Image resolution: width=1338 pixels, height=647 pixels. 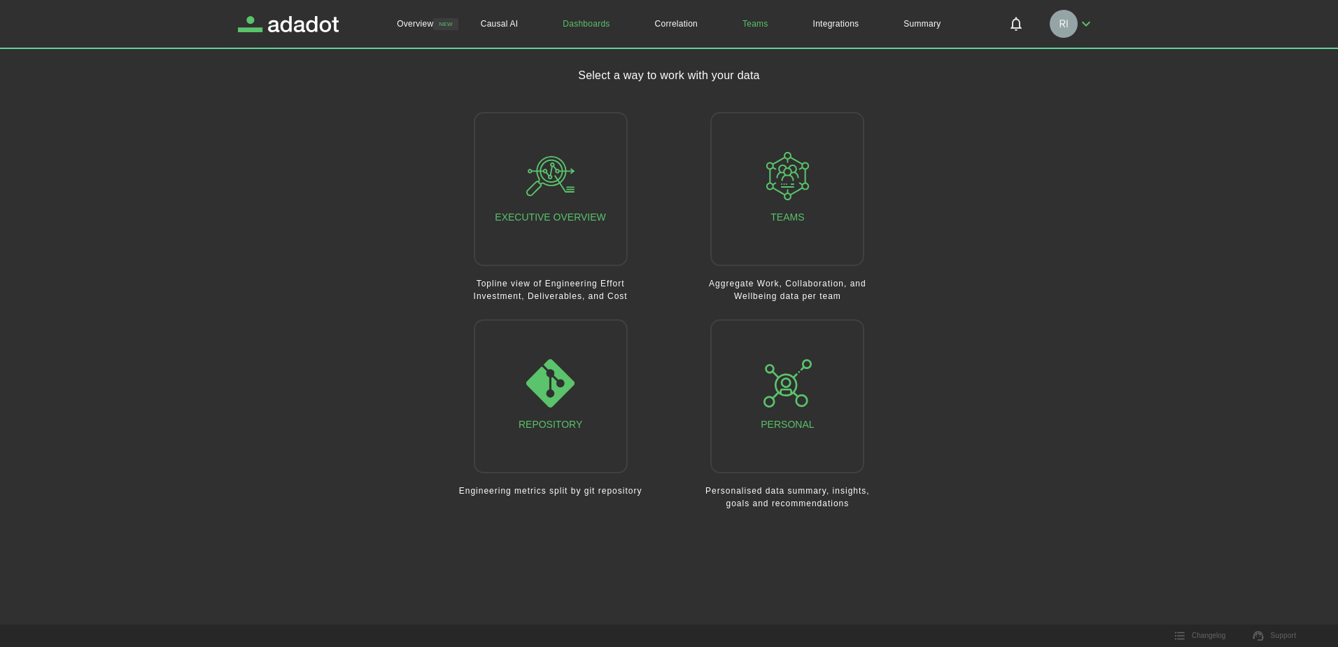 I want to click on a: Changelog, so click(x=1200, y=635).